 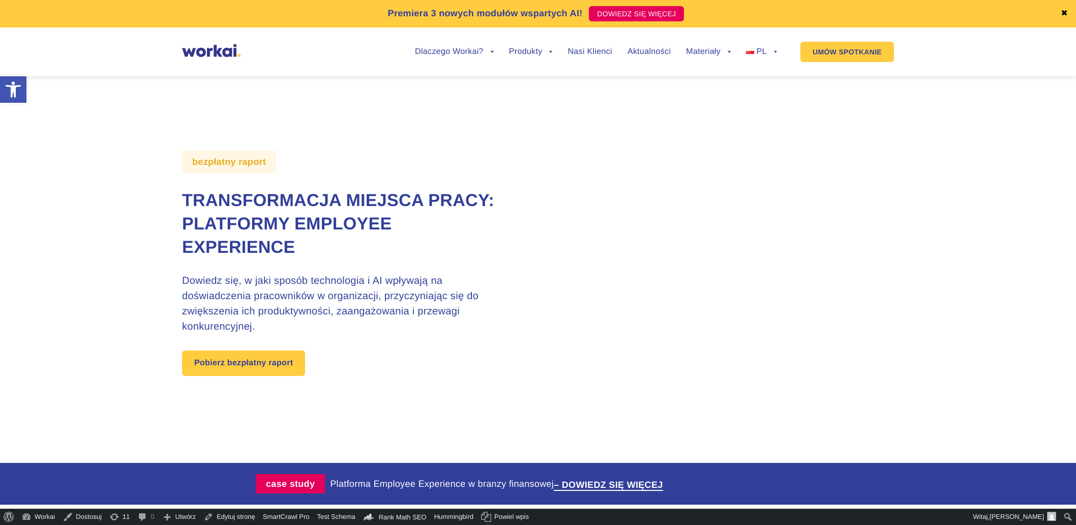 I want to click on span: Utwórz, so click(x=186, y=517).